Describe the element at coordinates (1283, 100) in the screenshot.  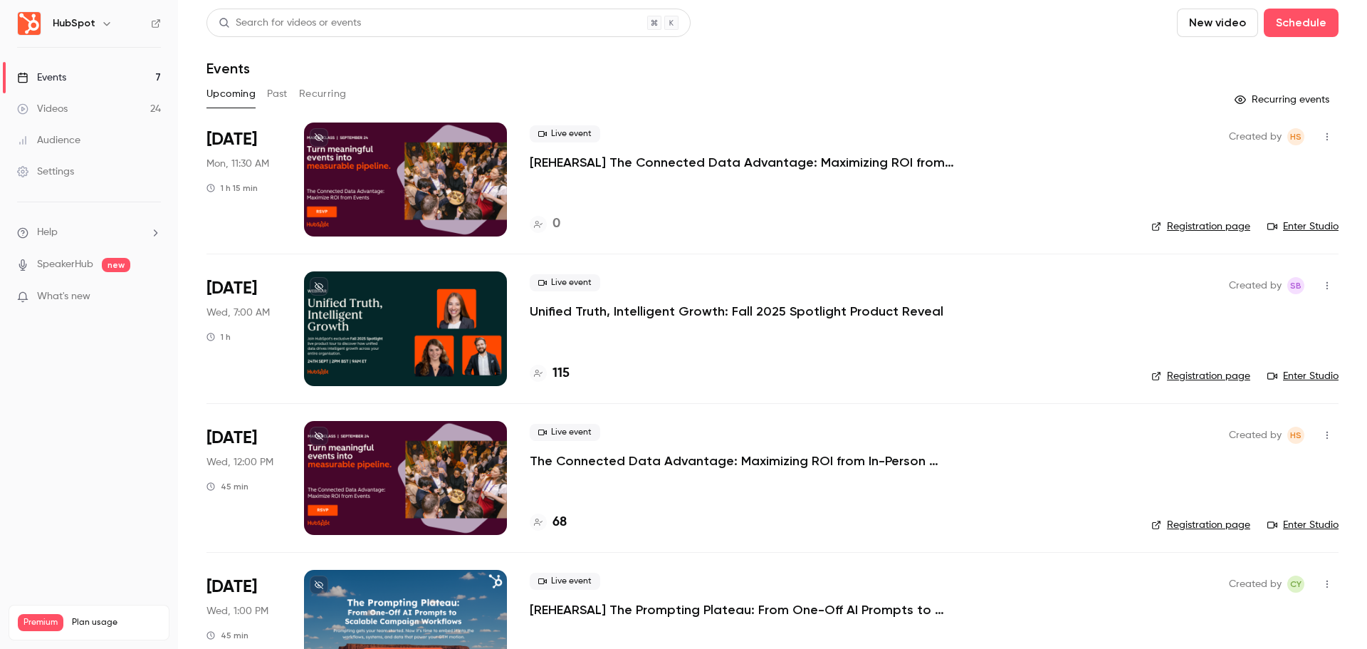
I see `button: Recurring events` at that location.